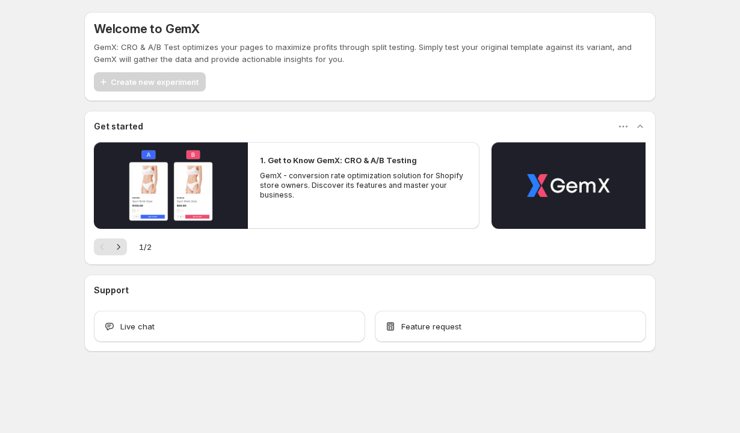  I want to click on button: Next, so click(119, 247).